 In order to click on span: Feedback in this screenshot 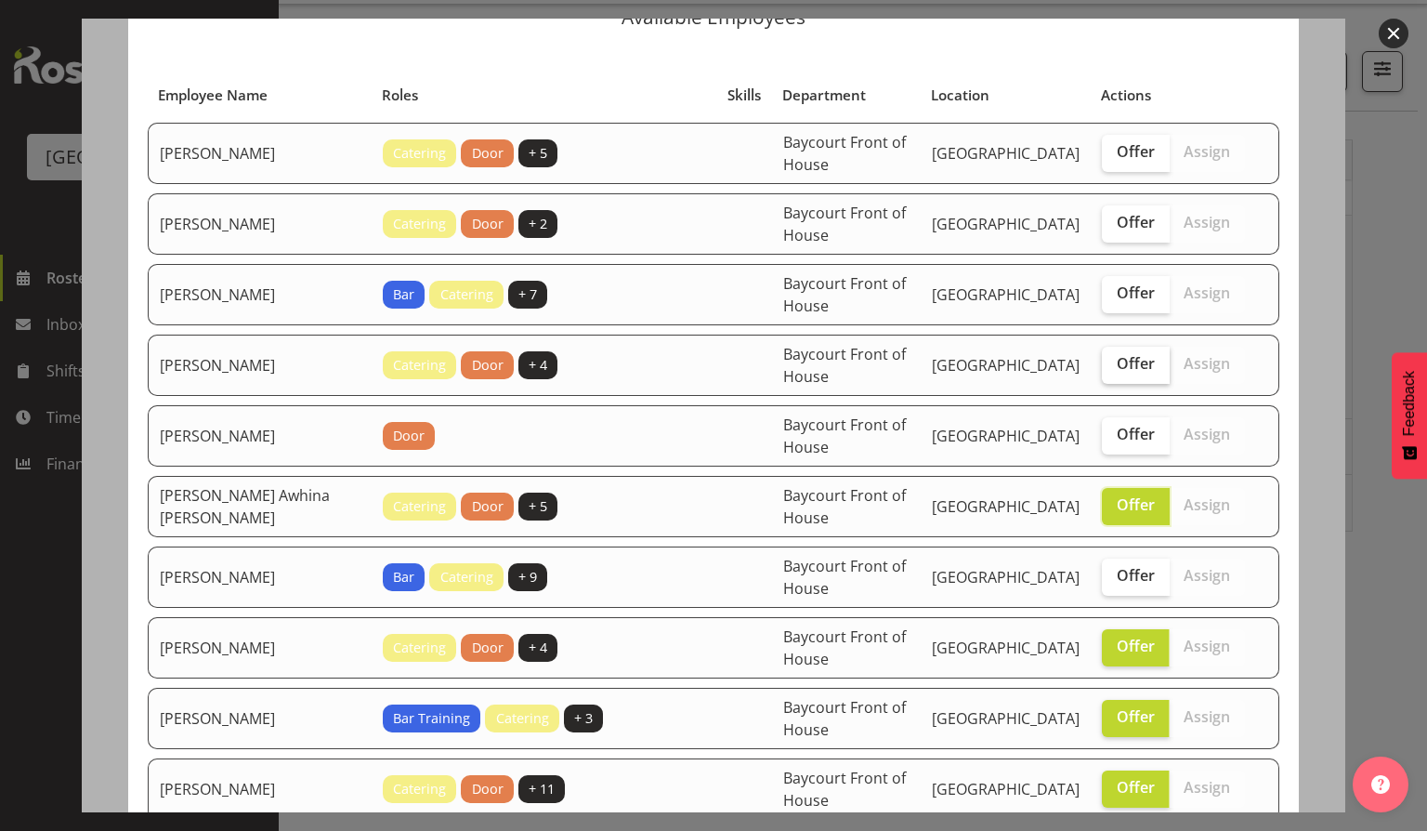, I will do `click(1410, 403)`.